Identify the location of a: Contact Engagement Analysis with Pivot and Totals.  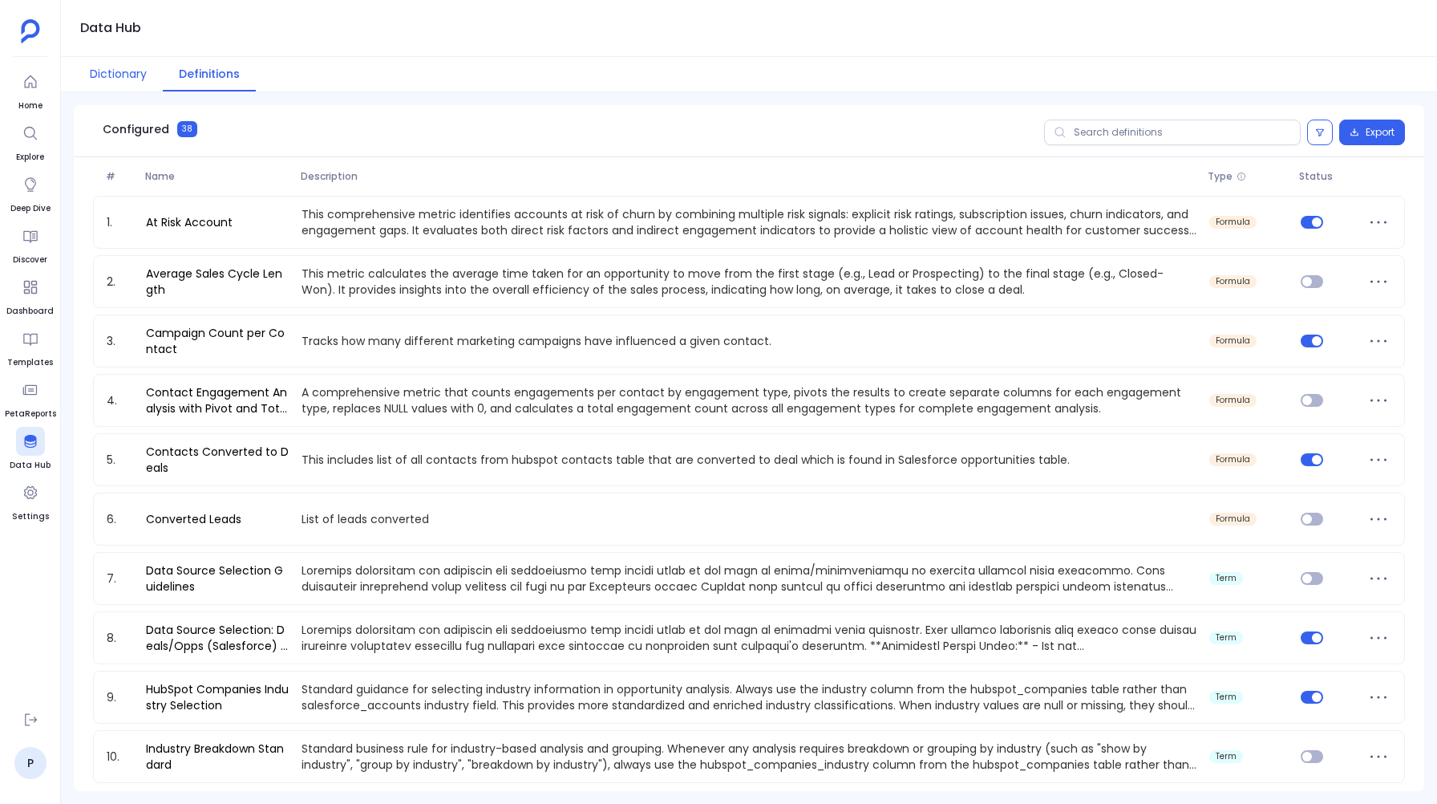
(217, 400).